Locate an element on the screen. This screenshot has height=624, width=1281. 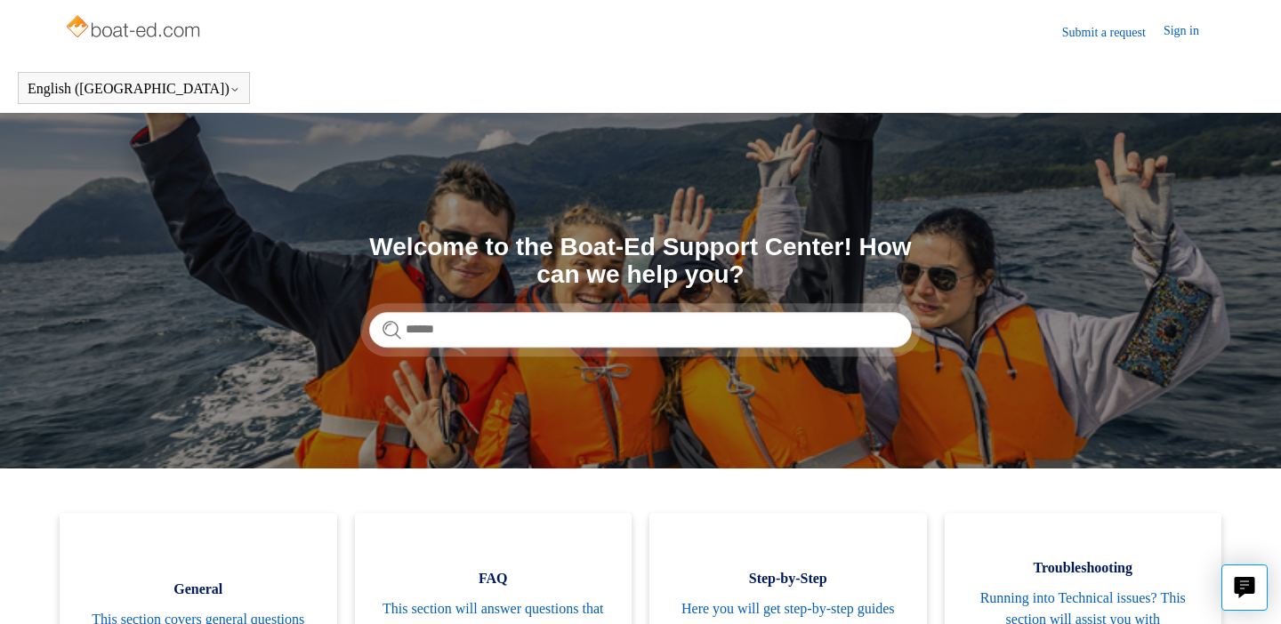
span: Step-by-Step is located at coordinates (788, 579).